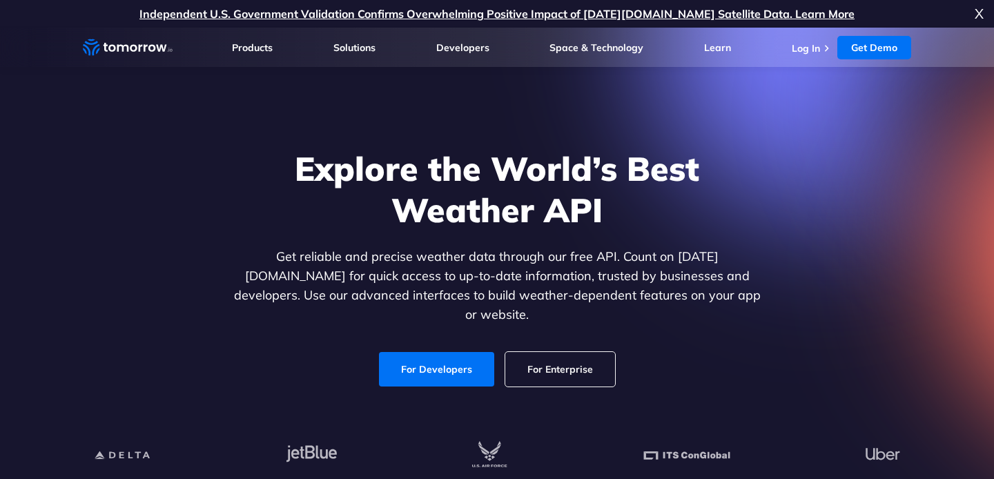 The width and height of the screenshot is (994, 479). Describe the element at coordinates (436, 369) in the screenshot. I see `a: For Developers` at that location.